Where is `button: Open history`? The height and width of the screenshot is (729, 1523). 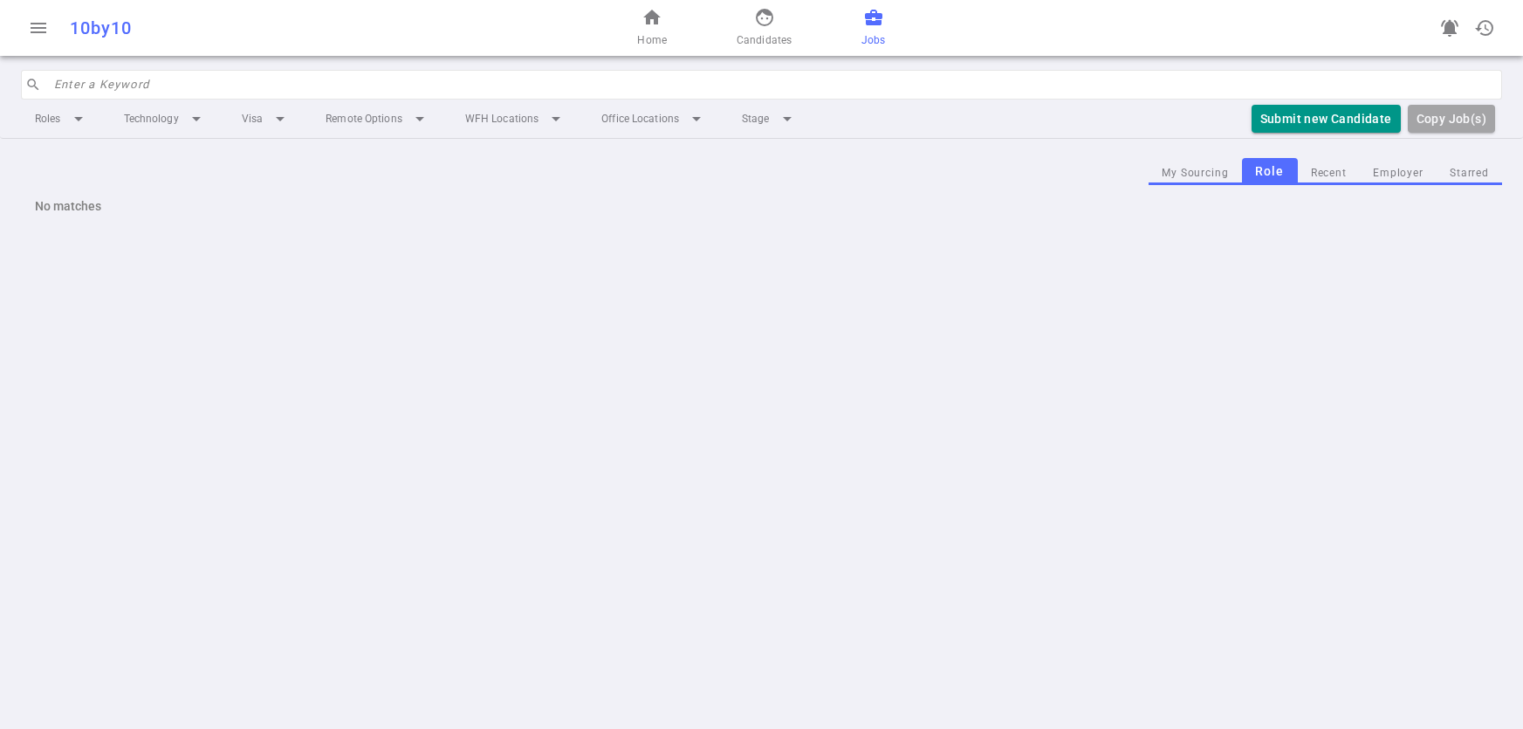
button: Open history is located at coordinates (1485, 28).